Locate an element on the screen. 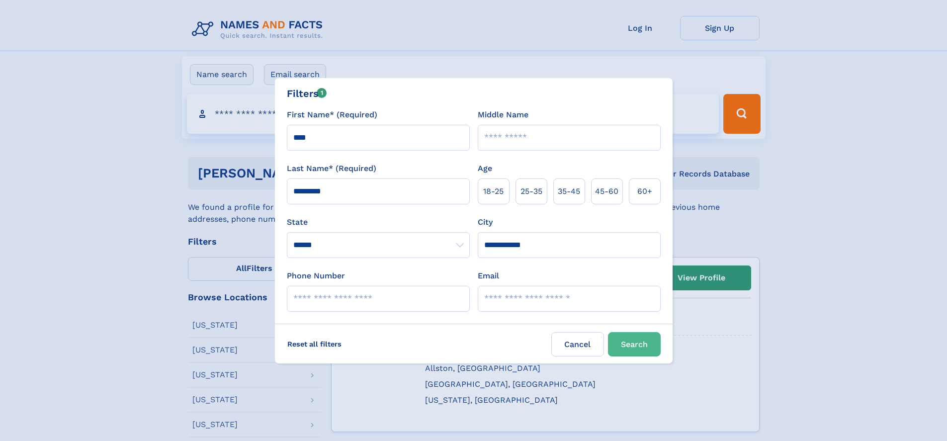  div: Filters is located at coordinates (307, 94).